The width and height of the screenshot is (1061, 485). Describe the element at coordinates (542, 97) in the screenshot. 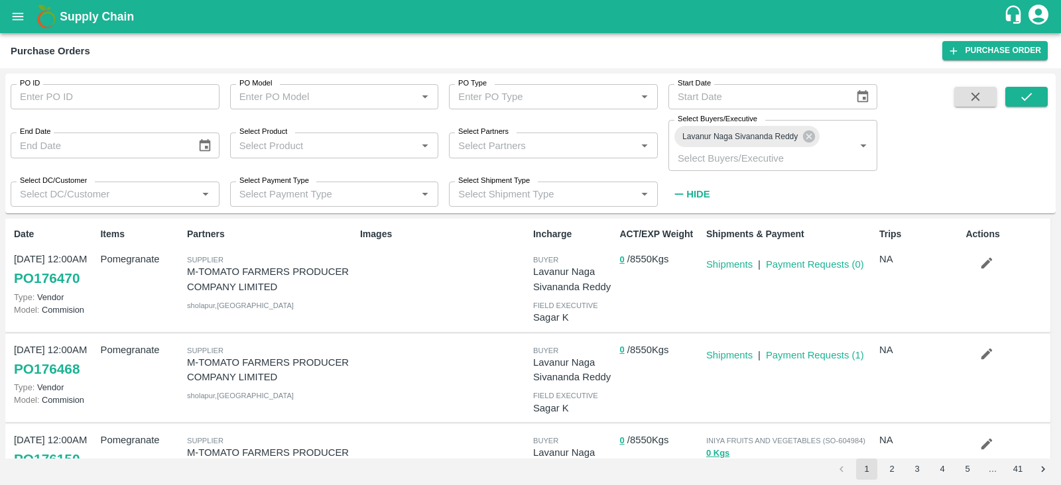

I see `input: Enter PO Type` at that location.